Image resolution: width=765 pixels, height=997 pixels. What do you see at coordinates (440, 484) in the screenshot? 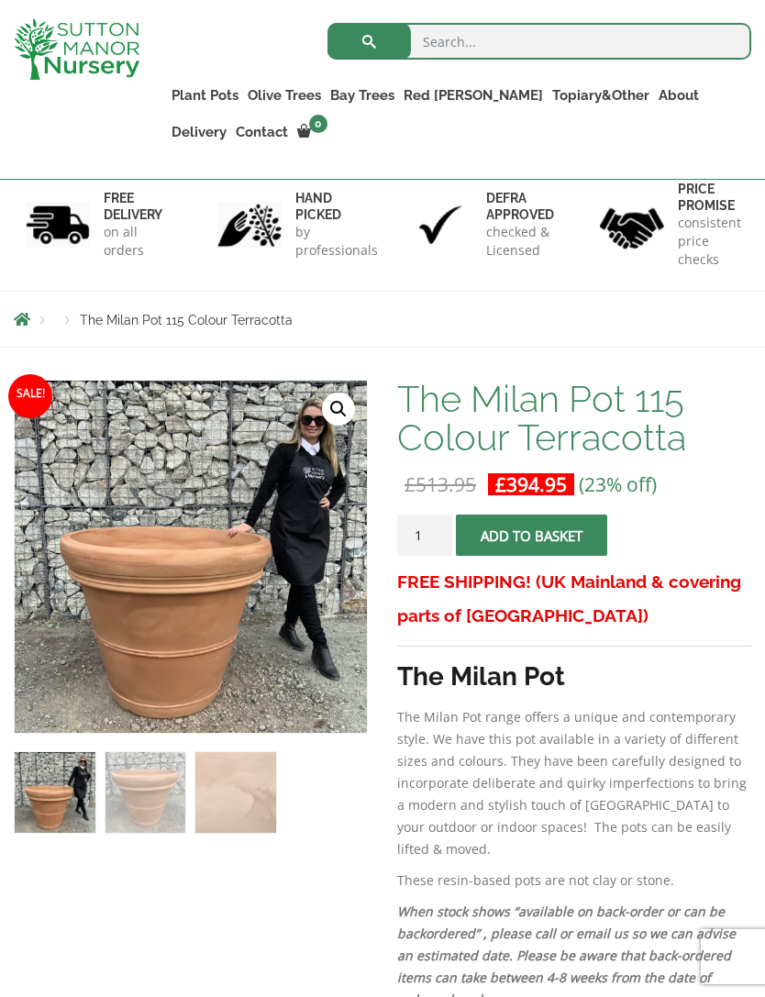
I see `bdi: 513.95` at bounding box center [440, 484].